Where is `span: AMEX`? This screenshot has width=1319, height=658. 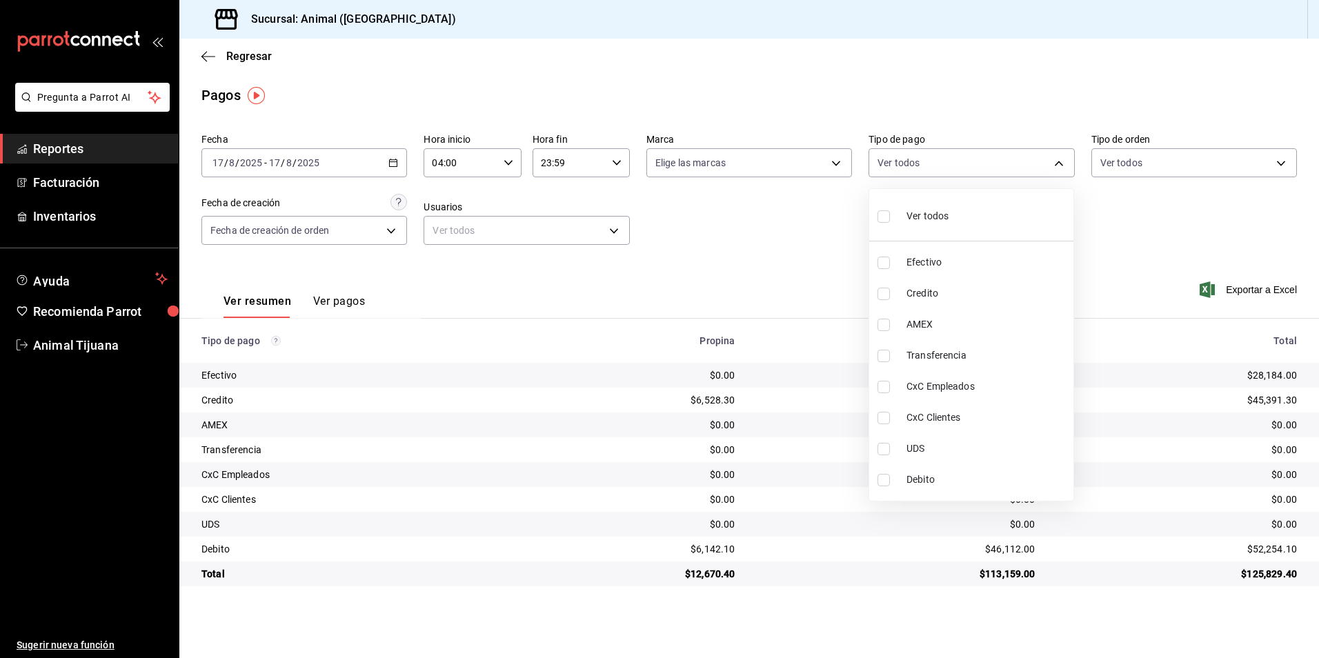
span: AMEX is located at coordinates (987, 324).